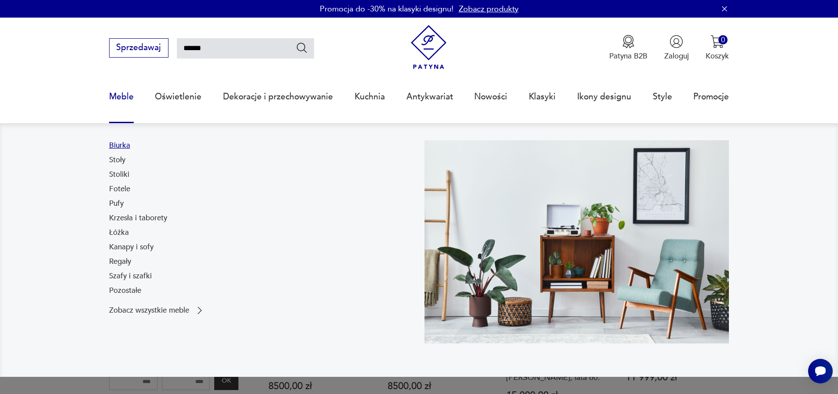 This screenshot has width=838, height=394. I want to click on a: Stoły, so click(117, 160).